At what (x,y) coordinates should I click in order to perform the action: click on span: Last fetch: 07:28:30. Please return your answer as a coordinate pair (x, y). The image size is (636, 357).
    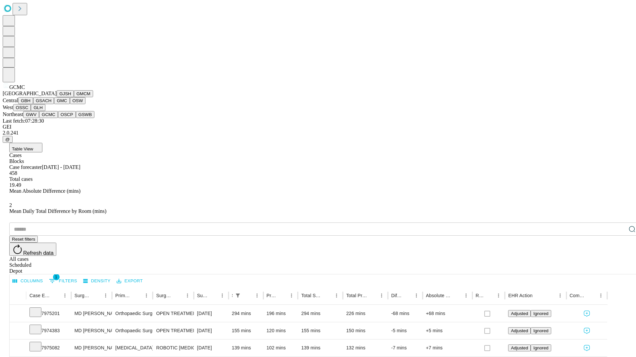
    Looking at the image, I should click on (23, 121).